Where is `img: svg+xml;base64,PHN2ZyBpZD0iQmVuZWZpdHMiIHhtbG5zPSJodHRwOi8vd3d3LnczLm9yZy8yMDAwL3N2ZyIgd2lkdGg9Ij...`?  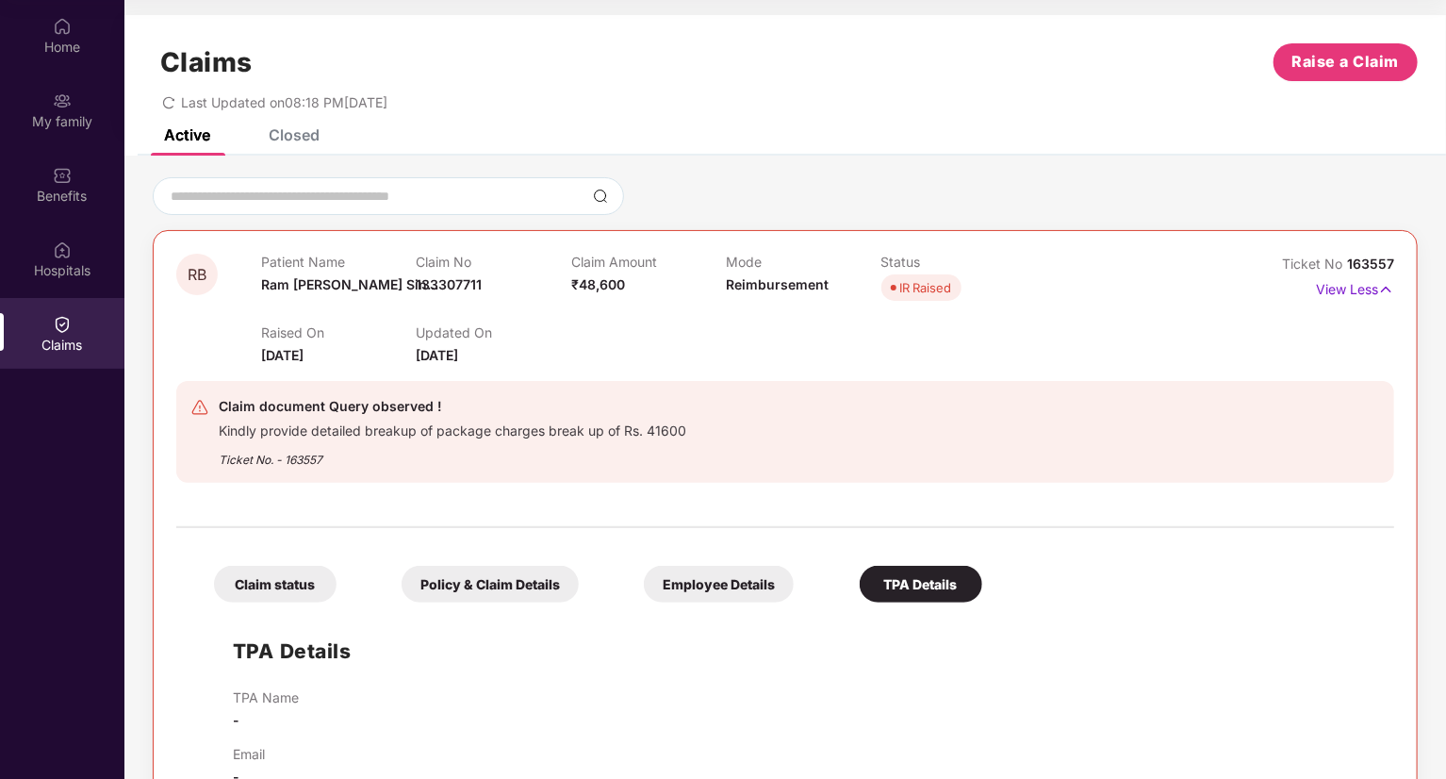 img: svg+xml;base64,PHN2ZyBpZD0iQmVuZWZpdHMiIHhtbG5zPSJodHRwOi8vd3d3LnczLm9yZy8yMDAwL3N2ZyIgd2lkdGg9Ij... is located at coordinates (62, 175).